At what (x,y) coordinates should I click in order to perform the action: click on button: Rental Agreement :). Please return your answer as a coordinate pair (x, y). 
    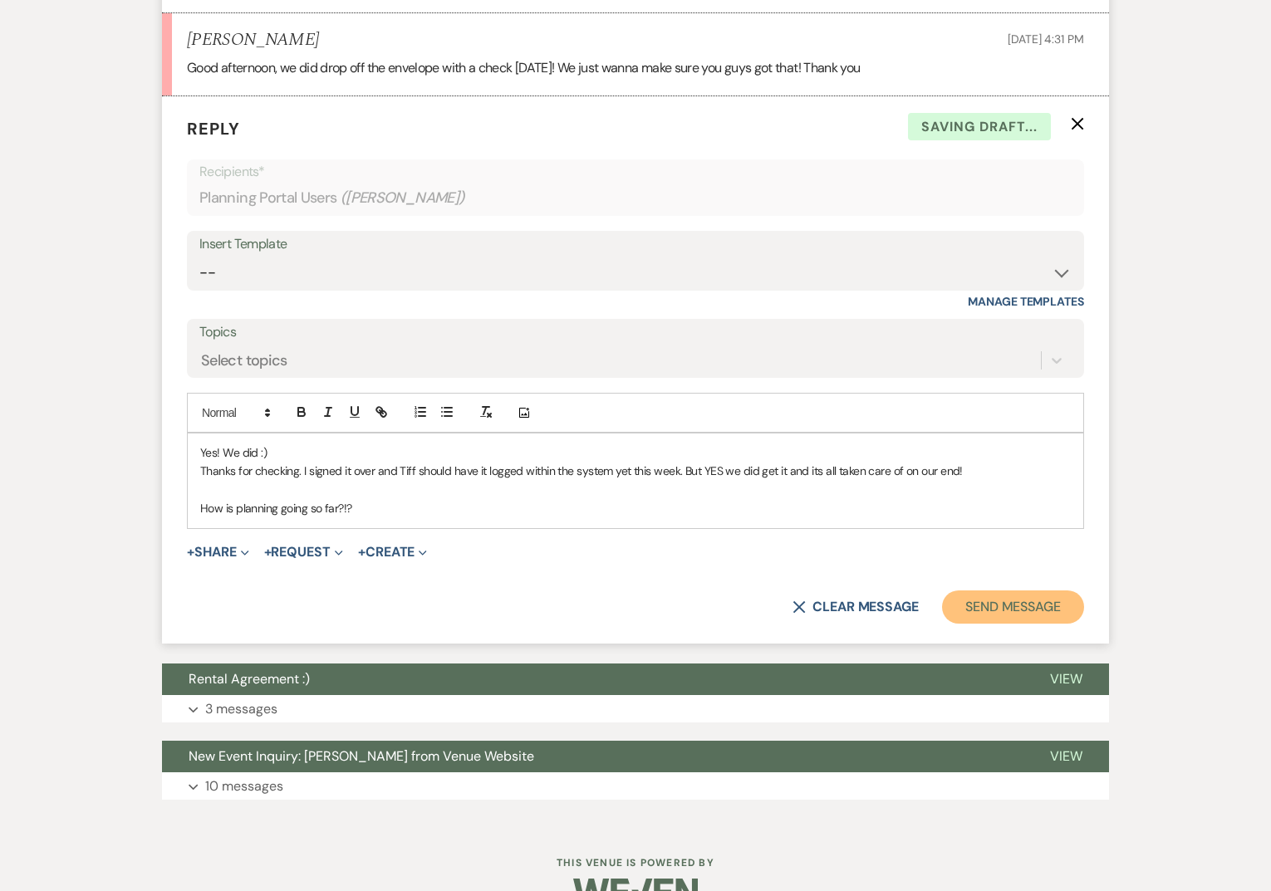
    Looking at the image, I should click on (592, 680).